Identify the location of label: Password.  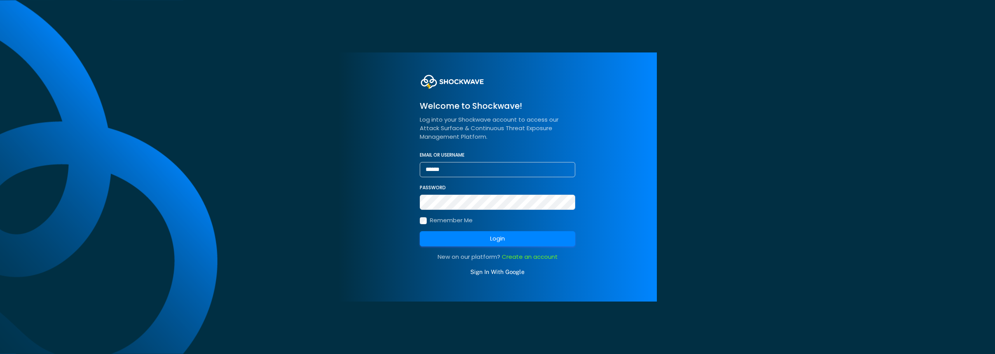
(433, 187).